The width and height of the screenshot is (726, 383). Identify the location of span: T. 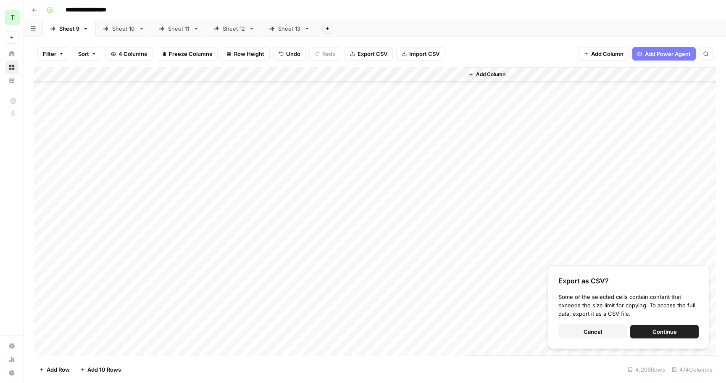
(13, 17).